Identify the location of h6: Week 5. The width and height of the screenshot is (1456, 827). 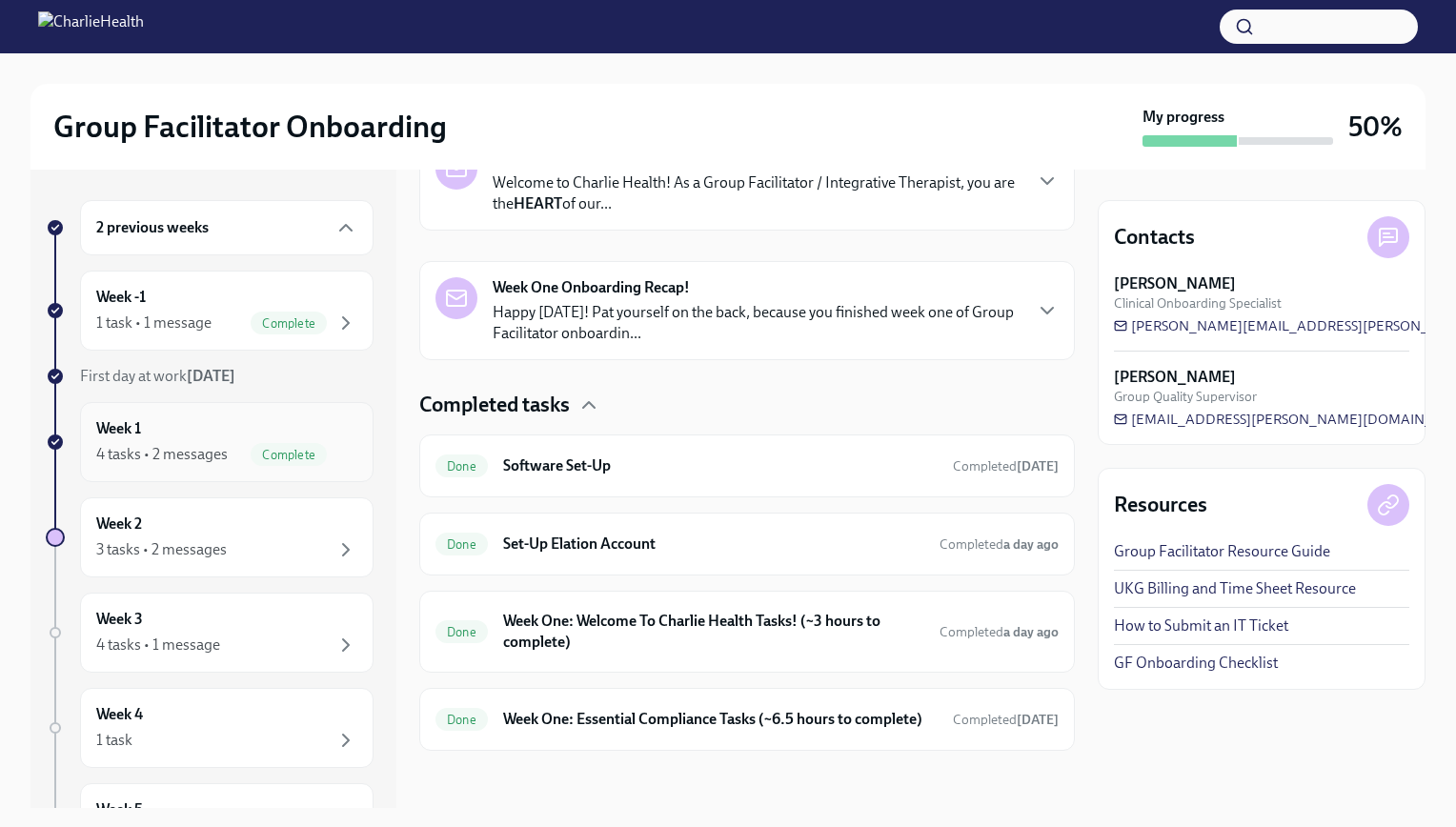
(120, 810).